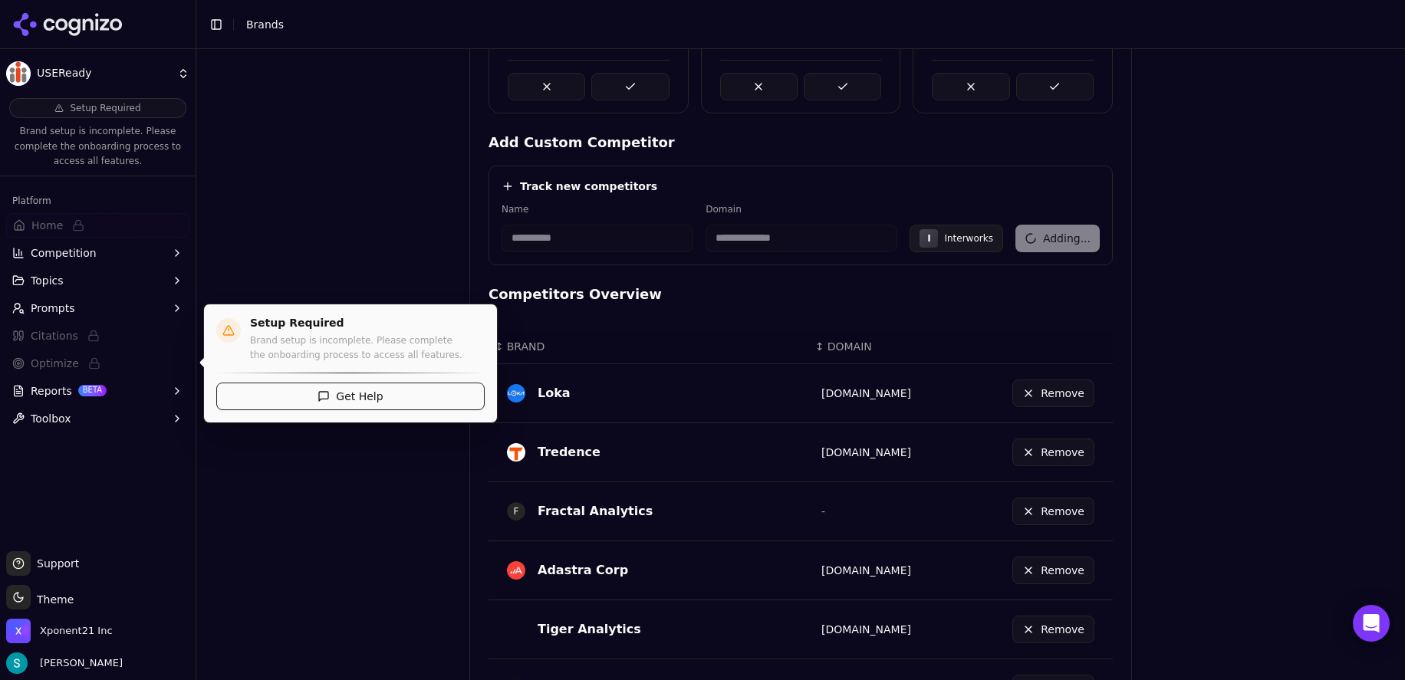 The height and width of the screenshot is (680, 1405). I want to click on img: Tredence, so click(516, 452).